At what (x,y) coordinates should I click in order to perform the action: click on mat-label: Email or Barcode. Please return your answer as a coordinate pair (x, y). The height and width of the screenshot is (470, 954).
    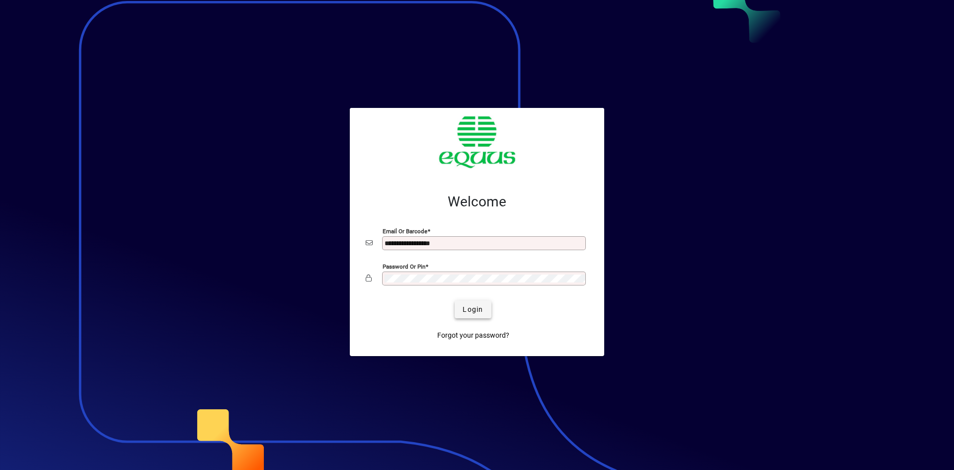
    Looking at the image, I should click on (405, 231).